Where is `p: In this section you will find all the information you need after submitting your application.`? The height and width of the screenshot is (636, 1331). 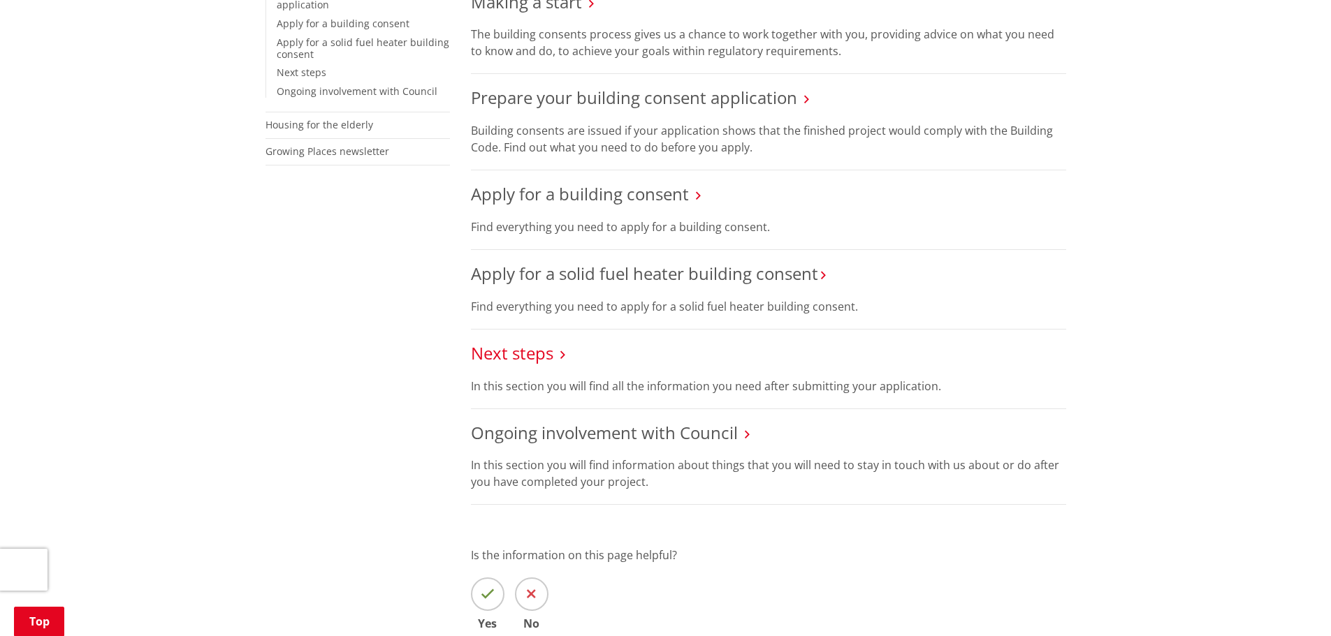
p: In this section you will find all the information you need after submitting your application. is located at coordinates (768, 386).